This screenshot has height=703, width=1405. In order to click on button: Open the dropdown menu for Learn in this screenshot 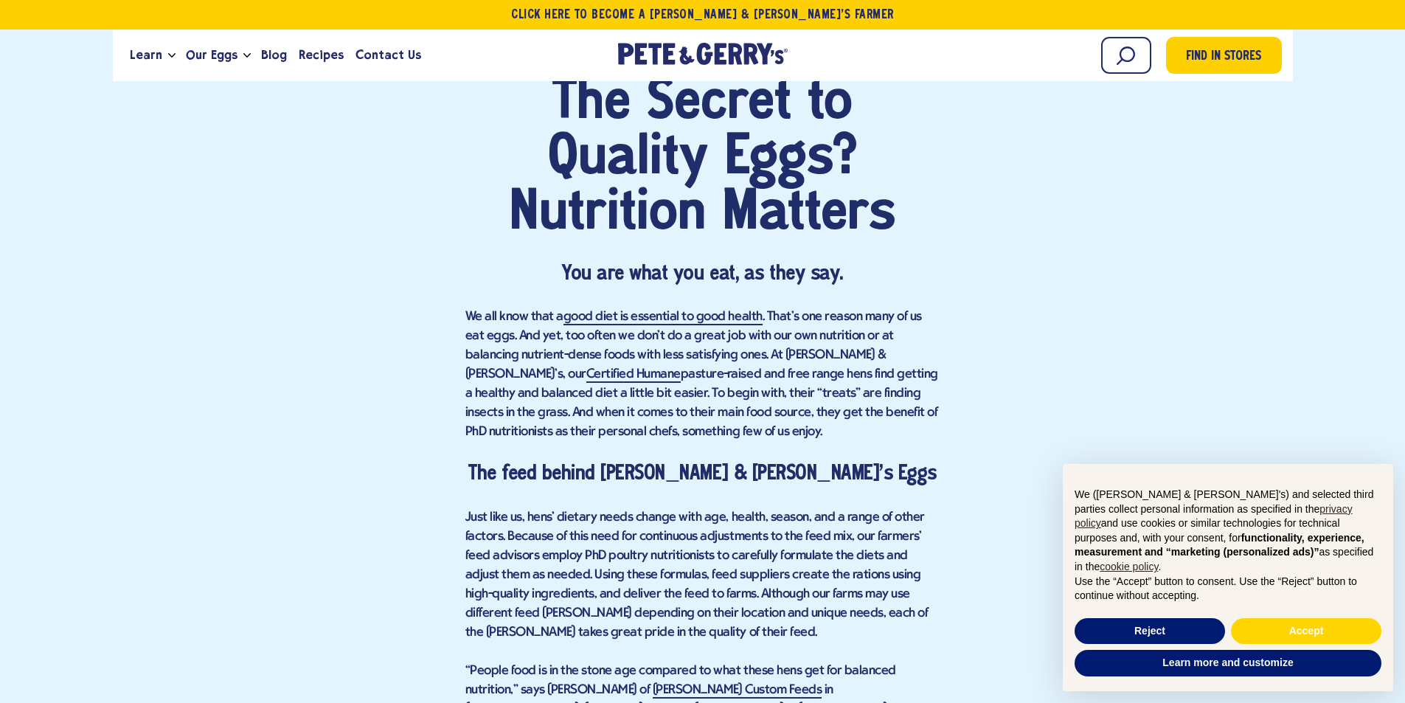, I will do `click(172, 55)`.